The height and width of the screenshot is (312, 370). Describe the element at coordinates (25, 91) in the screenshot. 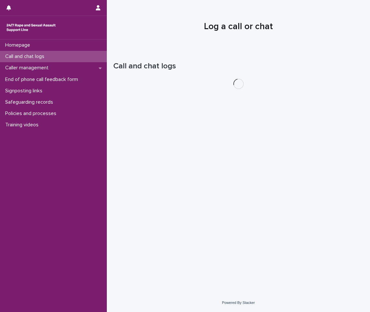

I see `p: Signposting links` at that location.